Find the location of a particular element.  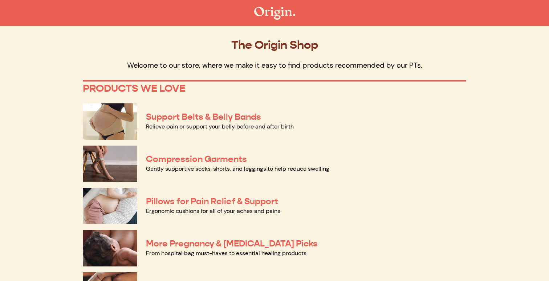

p: PRODUCTS WE LOVE is located at coordinates (275, 88).